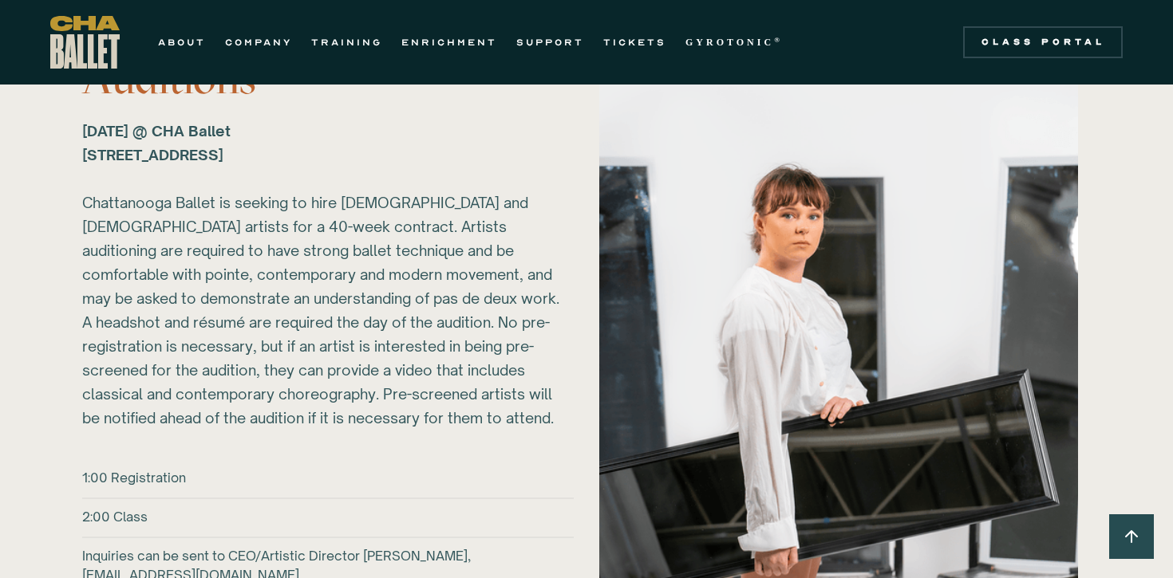 Image resolution: width=1173 pixels, height=578 pixels. Describe the element at coordinates (134, 478) in the screenshot. I see `h6: 1:00 Registration` at that location.